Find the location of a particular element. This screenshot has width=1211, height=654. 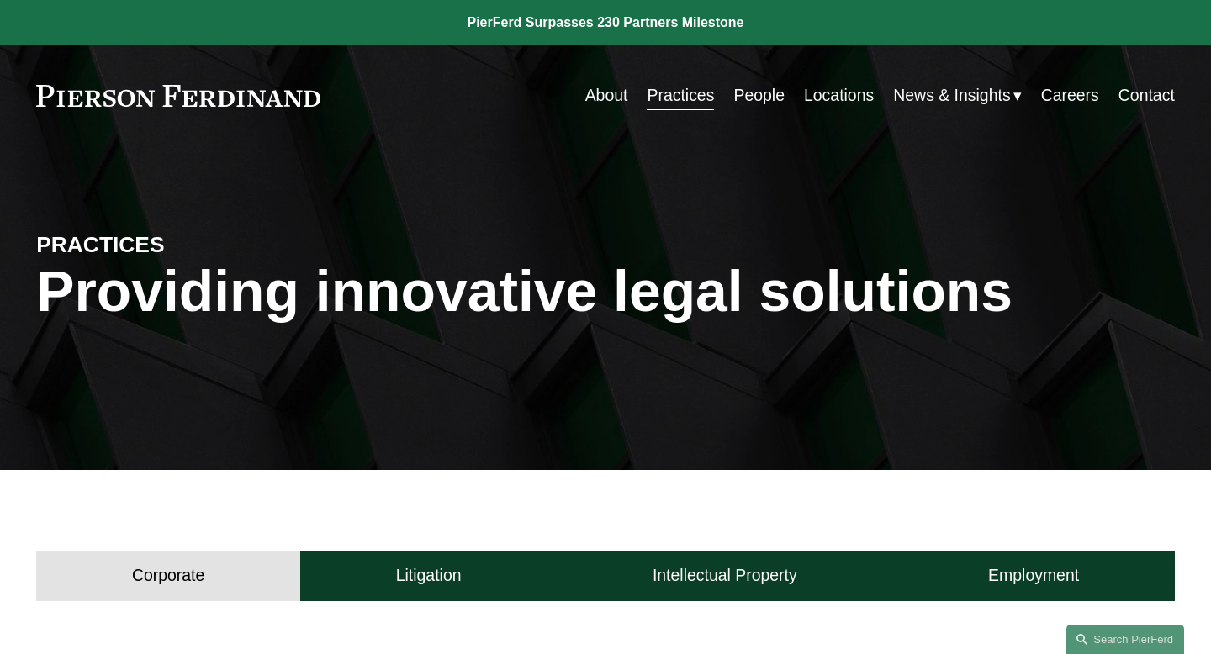

h4: Intellectual Property is located at coordinates (725, 575).